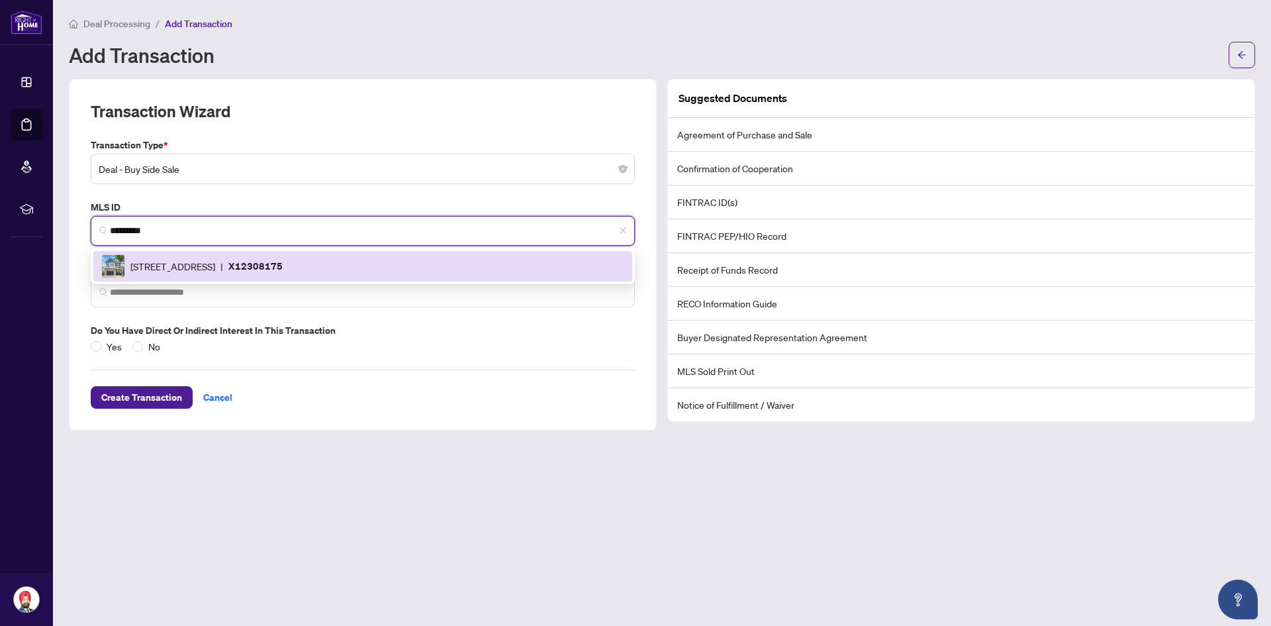  What do you see at coordinates (961, 337) in the screenshot?
I see `li: Buyer Designated Representation Agreement` at bounding box center [961, 337].